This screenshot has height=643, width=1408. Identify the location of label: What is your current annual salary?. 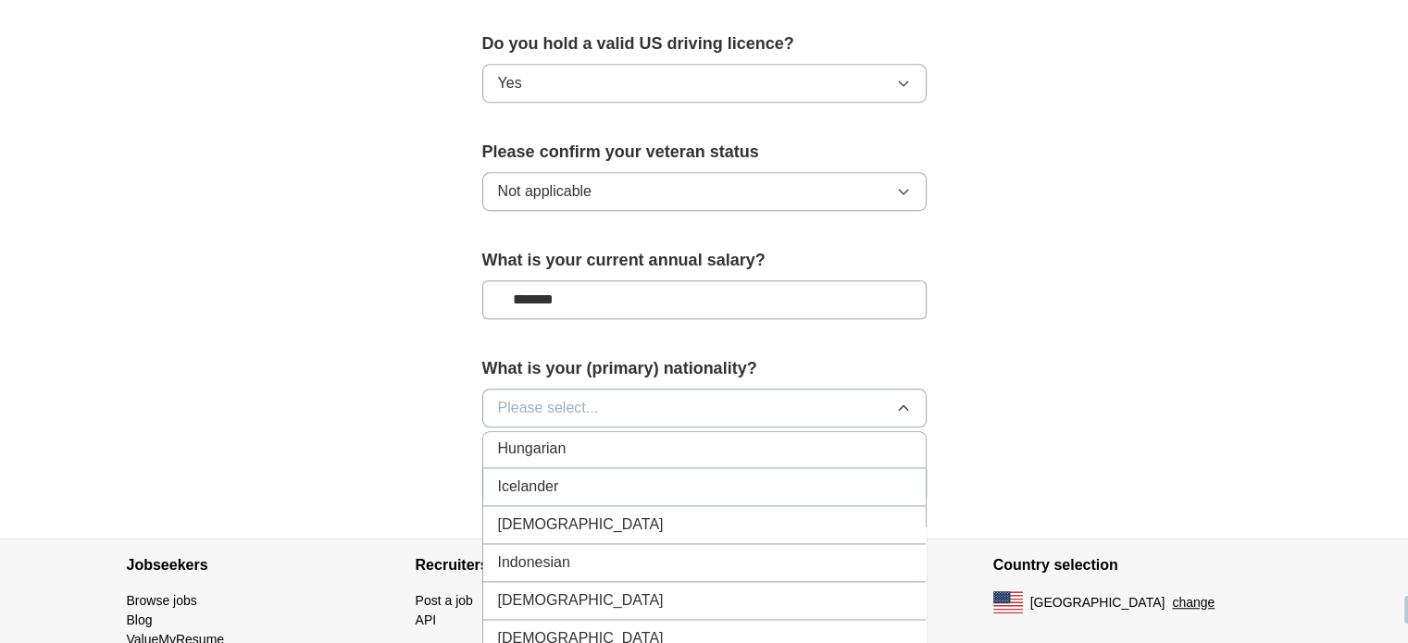
(704, 260).